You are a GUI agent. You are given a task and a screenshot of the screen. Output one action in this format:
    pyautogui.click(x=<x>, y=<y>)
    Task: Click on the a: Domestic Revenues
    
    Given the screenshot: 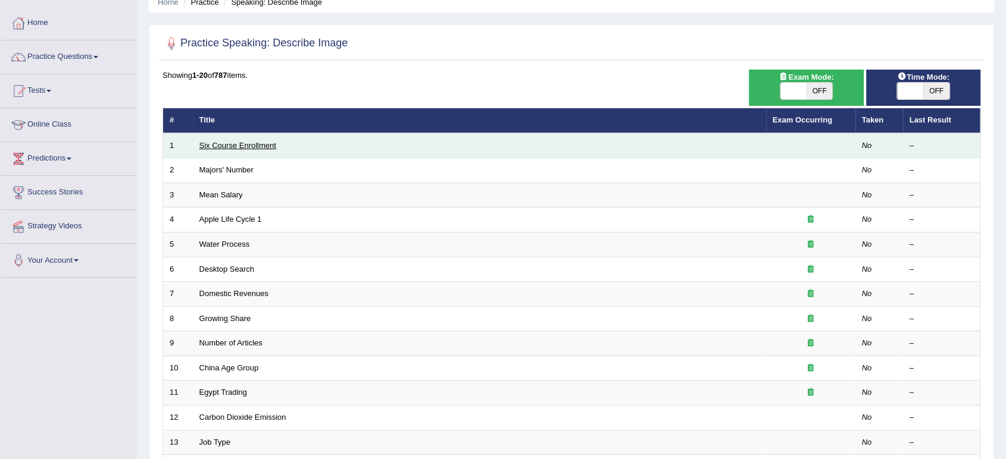 What is the action you would take?
    pyautogui.click(x=234, y=293)
    